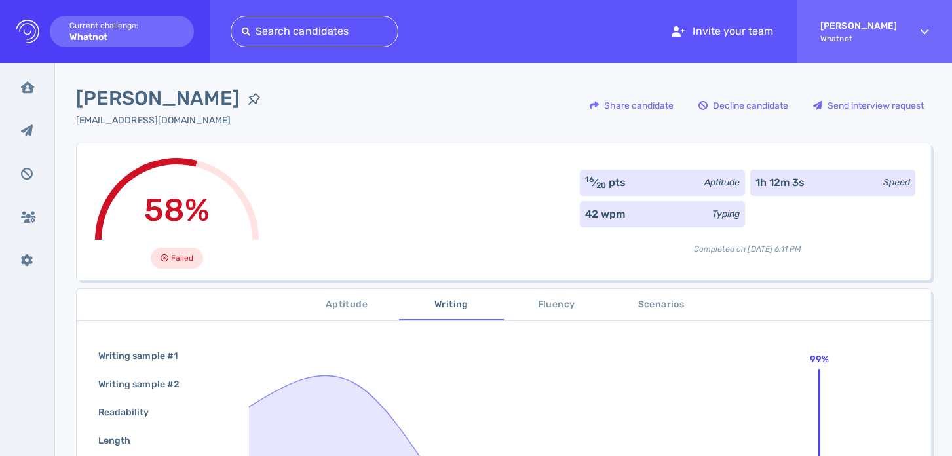 This screenshot has width=952, height=456. Describe the element at coordinates (601, 185) in the screenshot. I see `sub: 20` at that location.